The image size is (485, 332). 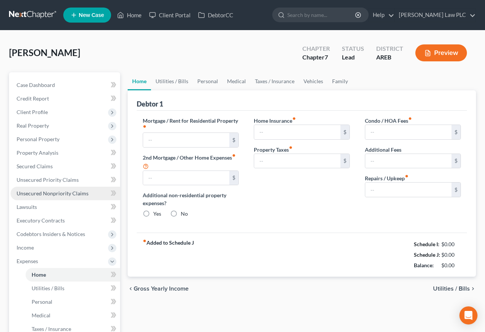 I want to click on div: AREB, so click(x=389, y=57).